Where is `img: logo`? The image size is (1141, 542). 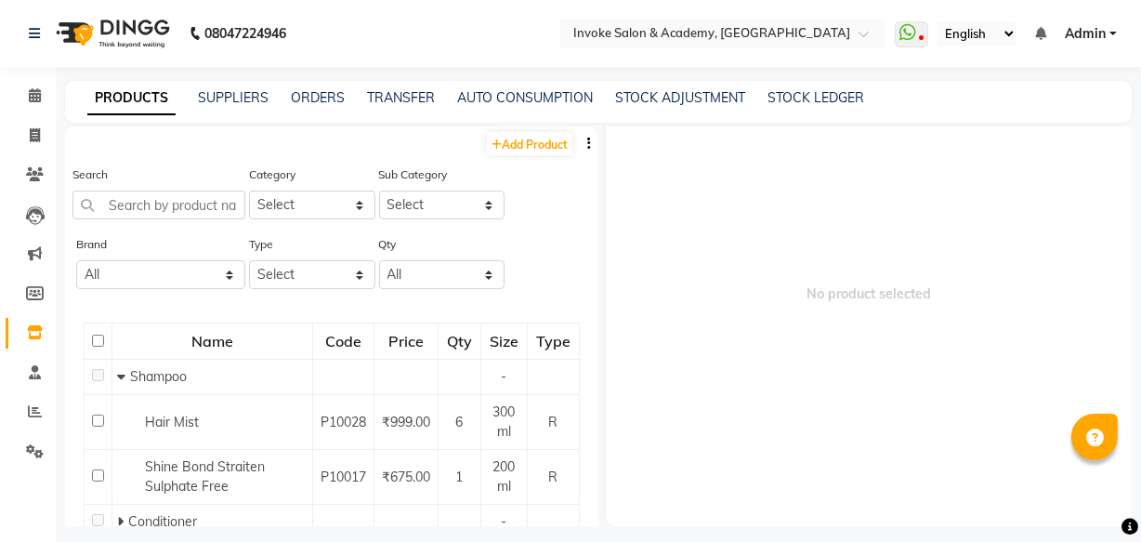 img: logo is located at coordinates (111, 33).